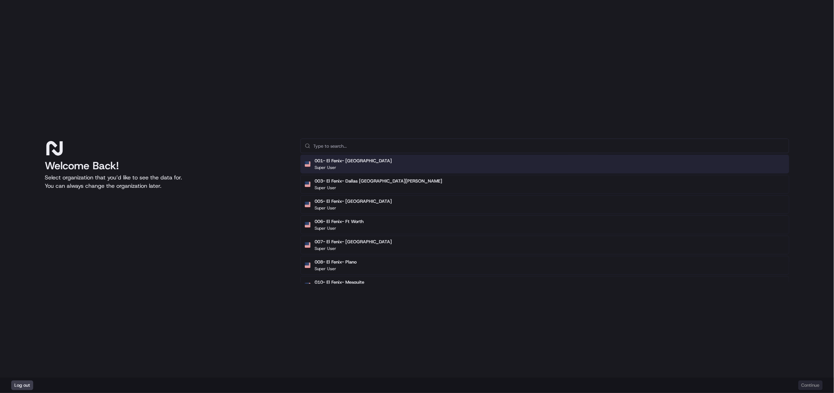 This screenshot has width=834, height=393. What do you see at coordinates (339, 222) in the screenshot?
I see `h2: 006- El Fenix- Ft Worth` at bounding box center [339, 222].